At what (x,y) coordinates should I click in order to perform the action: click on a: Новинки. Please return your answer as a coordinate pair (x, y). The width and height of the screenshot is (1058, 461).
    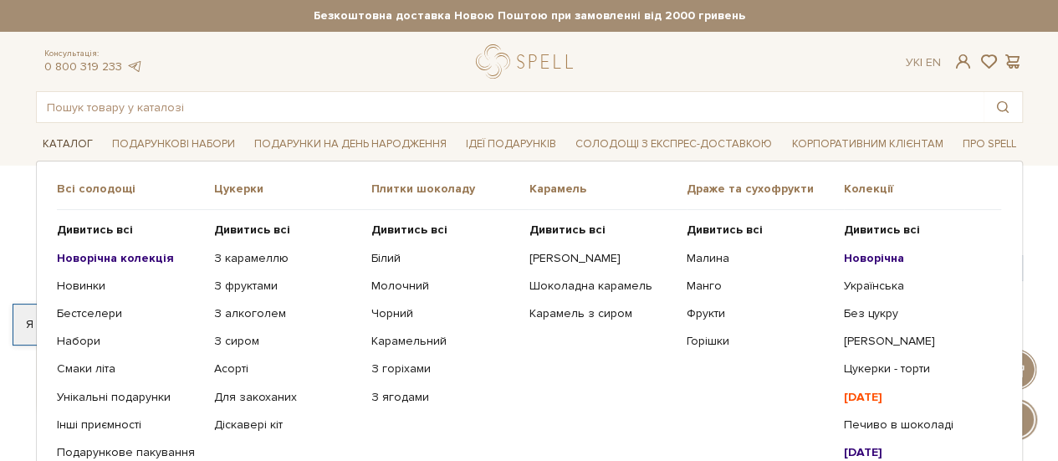
    Looking at the image, I should click on (129, 286).